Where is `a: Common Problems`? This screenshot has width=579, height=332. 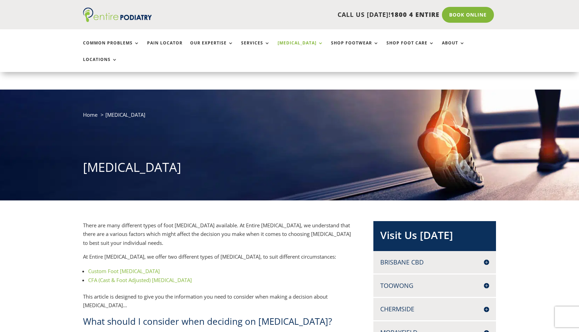 a: Common Problems is located at coordinates (111, 48).